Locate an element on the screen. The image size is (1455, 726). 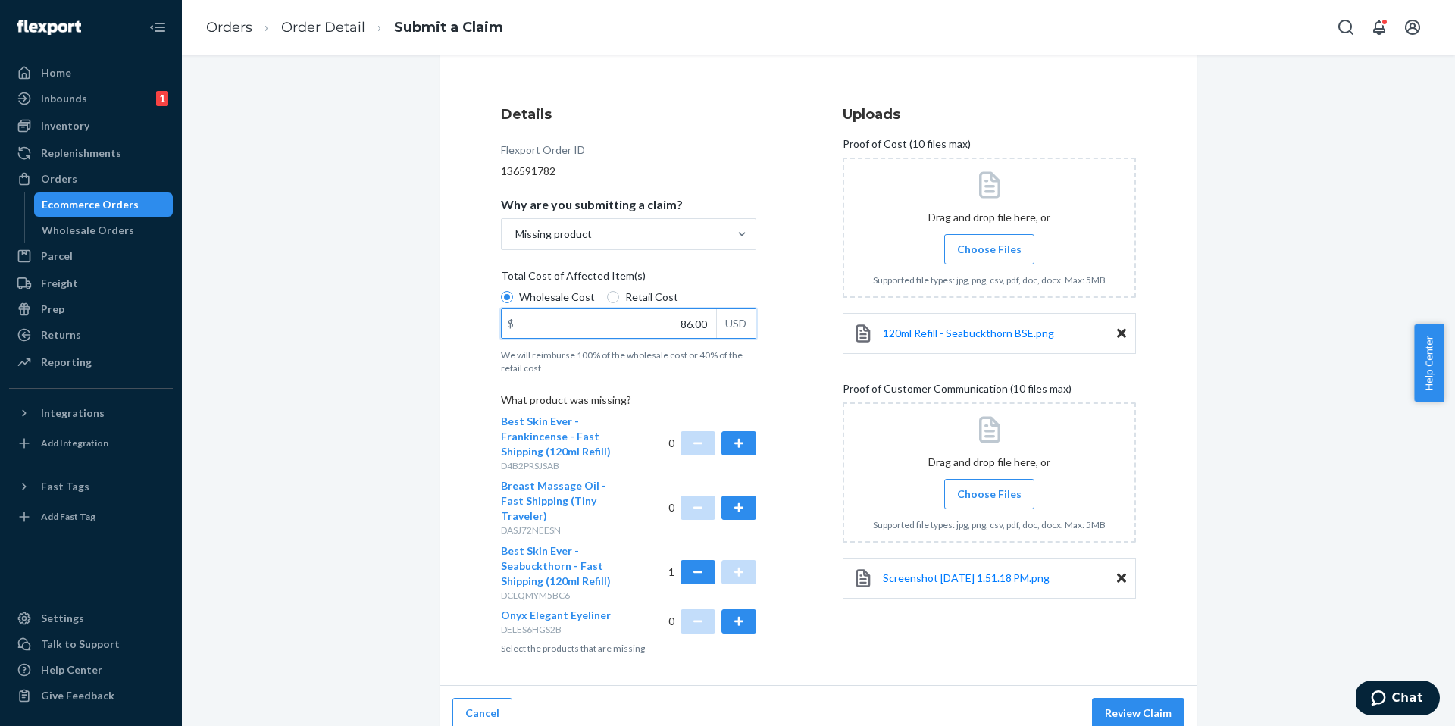
a: Settings is located at coordinates (91, 618).